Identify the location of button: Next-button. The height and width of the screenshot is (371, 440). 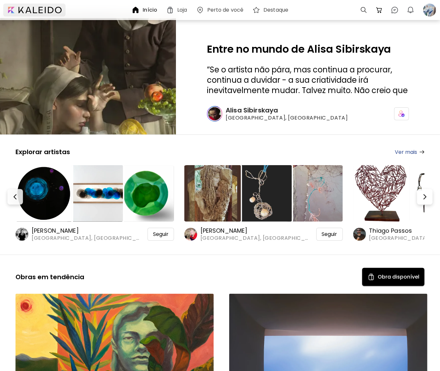
(425, 197).